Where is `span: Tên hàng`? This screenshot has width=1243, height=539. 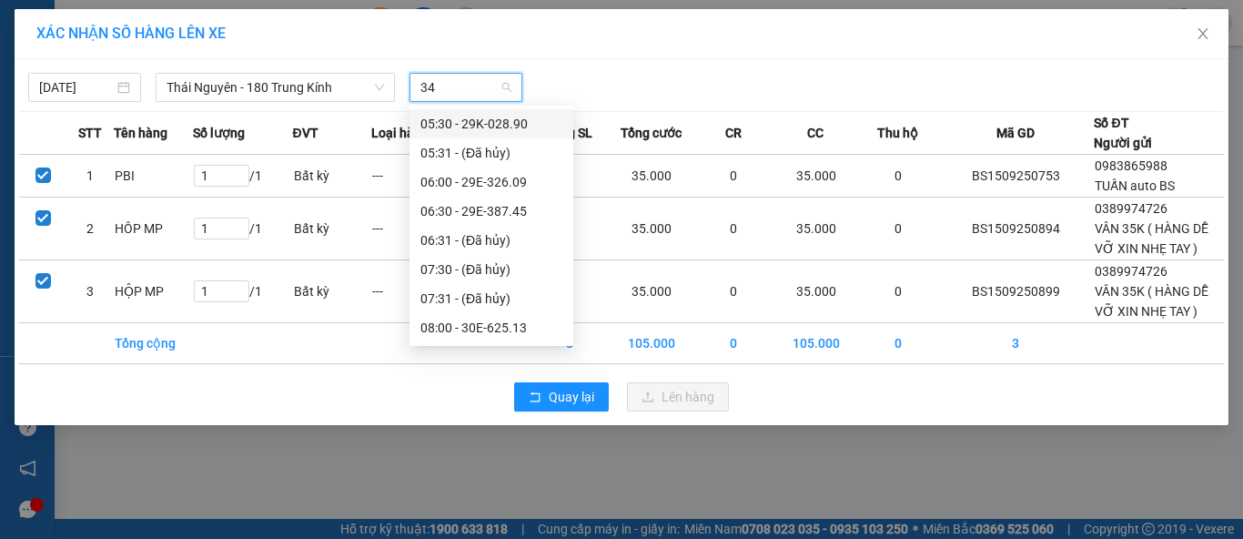 span: Tên hàng is located at coordinates (140, 133).